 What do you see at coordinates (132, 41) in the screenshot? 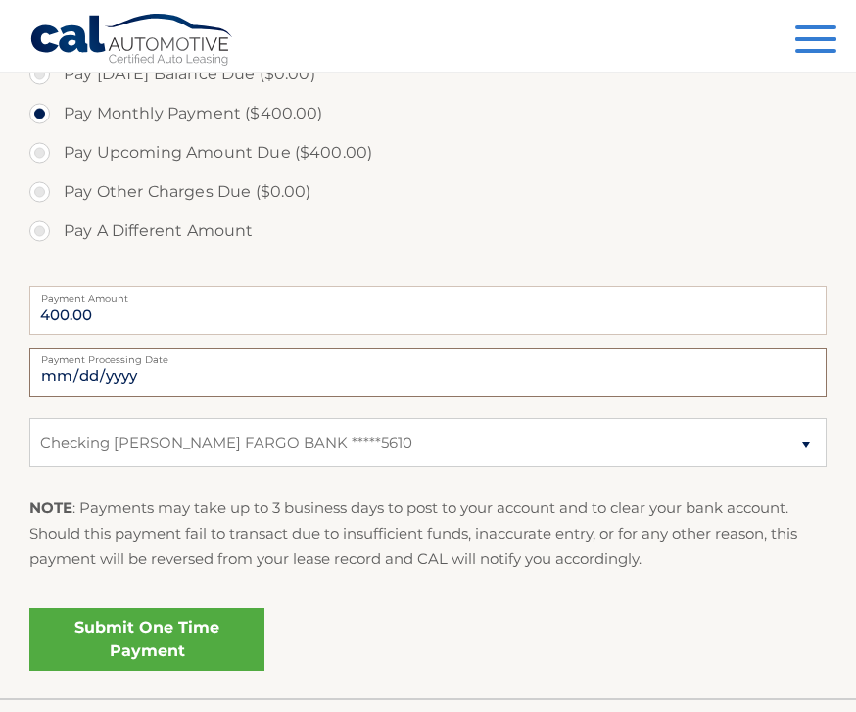
I see `a: Cal Automotive` at bounding box center [132, 41].